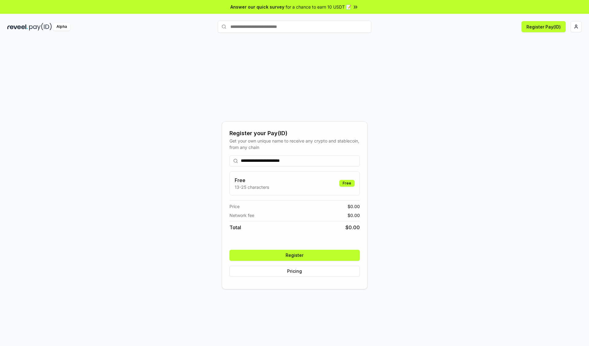  Describe the element at coordinates (544, 27) in the screenshot. I see `button: Register Pay(ID)` at that location.